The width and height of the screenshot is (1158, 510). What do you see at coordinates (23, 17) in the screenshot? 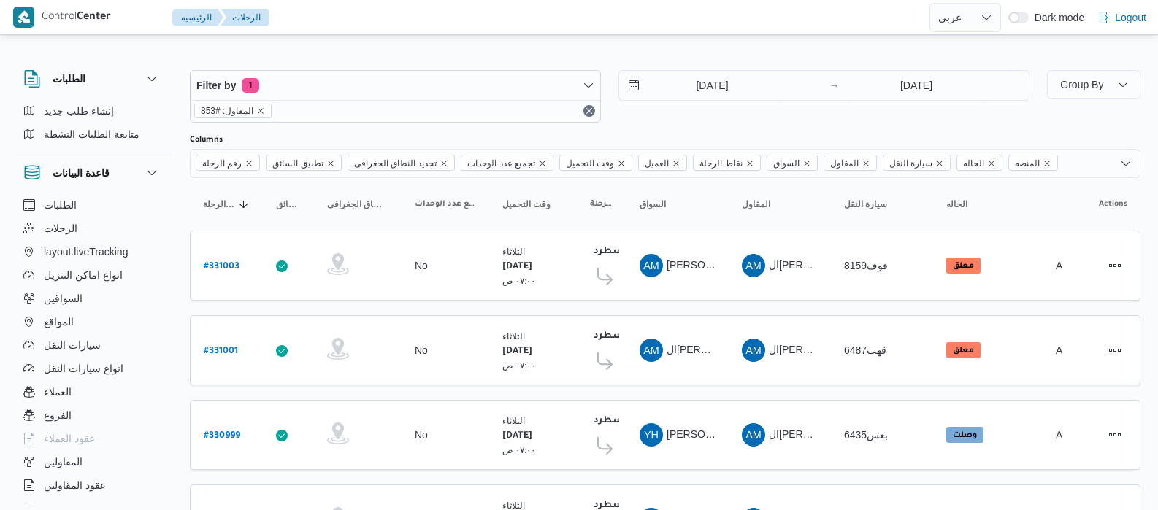
I see `img: X8yXhbKr1z7QwAAAABJRU5ErkJggg==` at bounding box center [23, 17].